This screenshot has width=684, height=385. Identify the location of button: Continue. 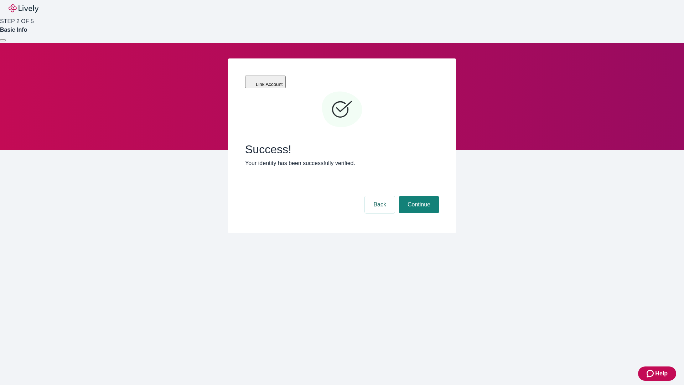
(419, 205).